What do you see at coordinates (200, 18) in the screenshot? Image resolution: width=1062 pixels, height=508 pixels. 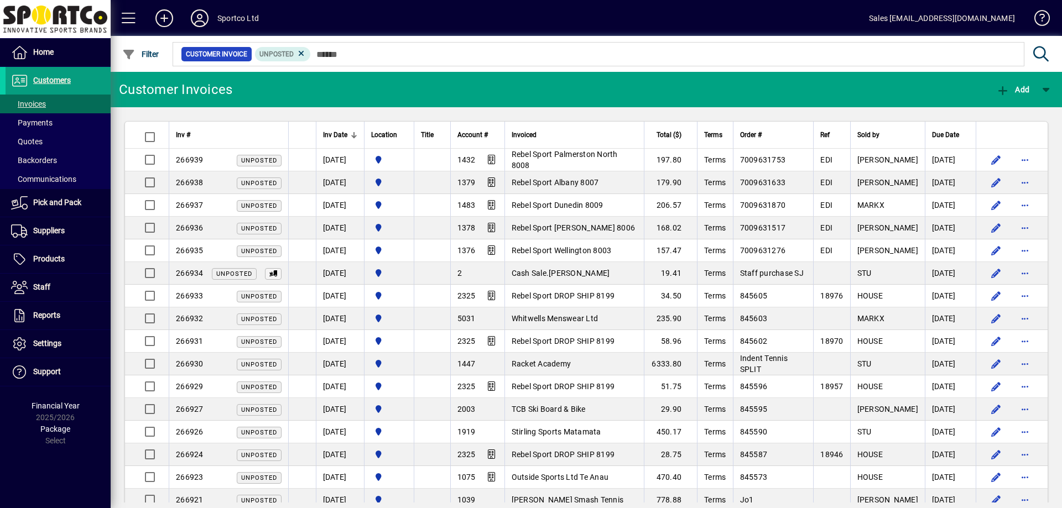 I see `button: Profile` at bounding box center [200, 18].